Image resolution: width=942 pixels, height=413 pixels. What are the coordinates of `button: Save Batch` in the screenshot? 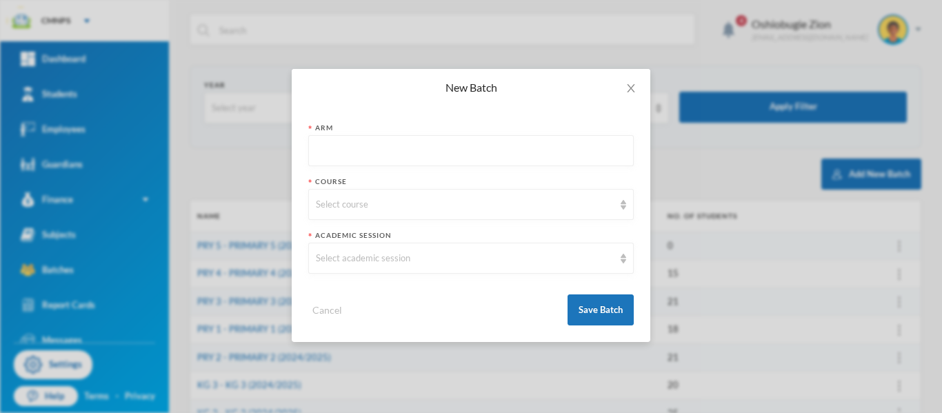 It's located at (600, 309).